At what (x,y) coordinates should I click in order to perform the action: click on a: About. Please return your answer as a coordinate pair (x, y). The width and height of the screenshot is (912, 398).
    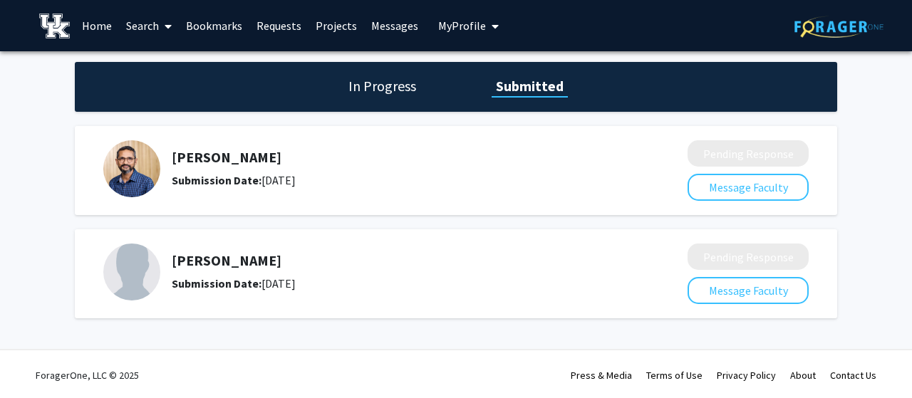
    Looking at the image, I should click on (803, 375).